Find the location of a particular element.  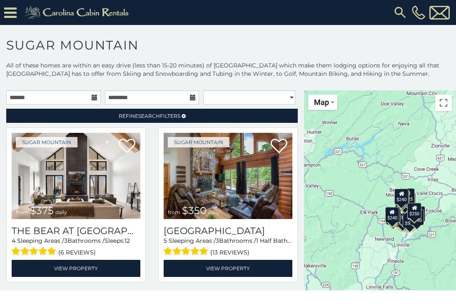

div: $250 is located at coordinates (415, 210).